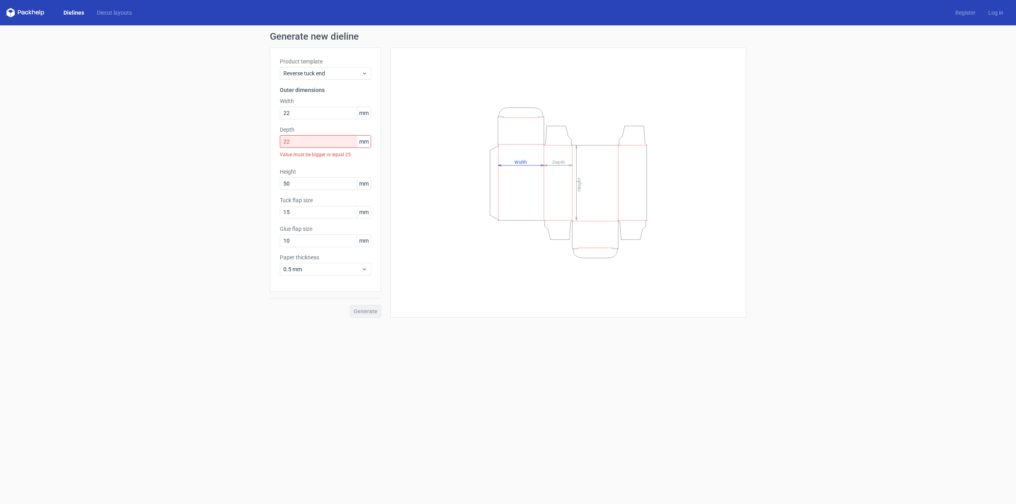  Describe the element at coordinates (325, 229) in the screenshot. I see `label: Glue flap size` at that location.